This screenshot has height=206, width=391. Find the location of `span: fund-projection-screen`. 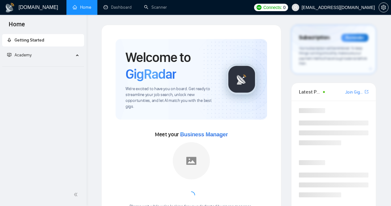

span: fund-projection-screen is located at coordinates (9, 55).